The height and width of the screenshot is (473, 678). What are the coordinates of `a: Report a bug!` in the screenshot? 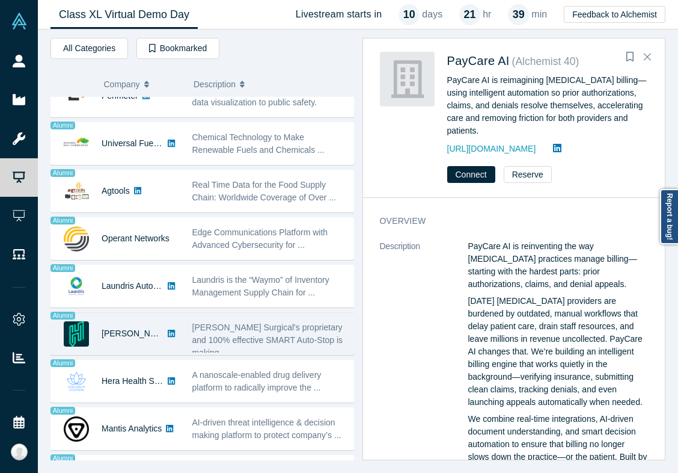 It's located at (669, 216).